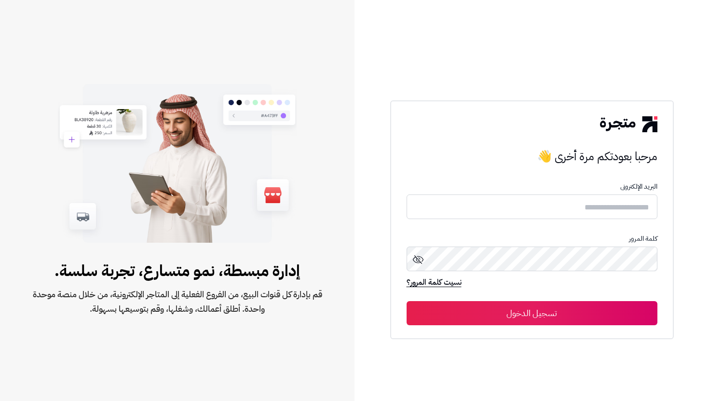 This screenshot has width=709, height=401. What do you see at coordinates (177, 270) in the screenshot?
I see `span: إدارة مبسطة، نمو متسارع، تجربة سلسة.` at bounding box center [177, 270].